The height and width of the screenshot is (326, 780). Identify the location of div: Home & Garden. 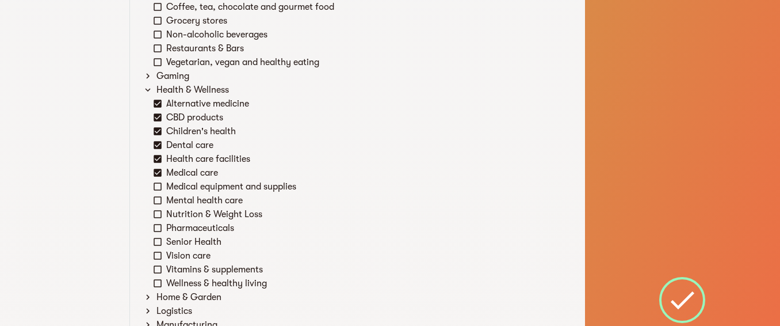
(363, 297).